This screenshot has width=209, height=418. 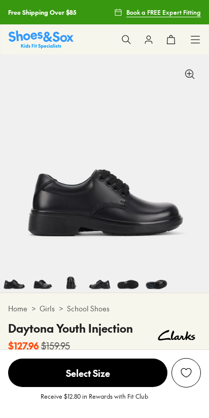 What do you see at coordinates (47, 308) in the screenshot?
I see `a: Girls` at bounding box center [47, 308].